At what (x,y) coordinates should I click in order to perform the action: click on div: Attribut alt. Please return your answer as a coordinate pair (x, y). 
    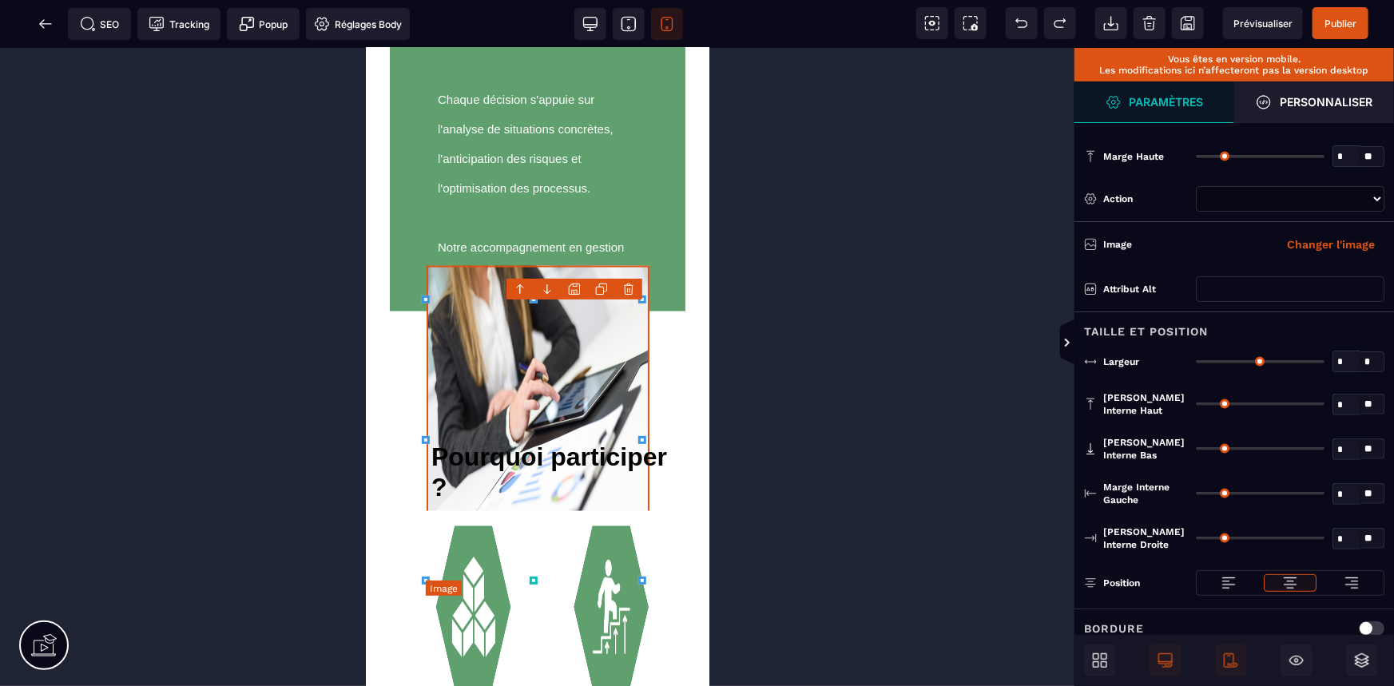
    Looking at the image, I should click on (1145, 289).